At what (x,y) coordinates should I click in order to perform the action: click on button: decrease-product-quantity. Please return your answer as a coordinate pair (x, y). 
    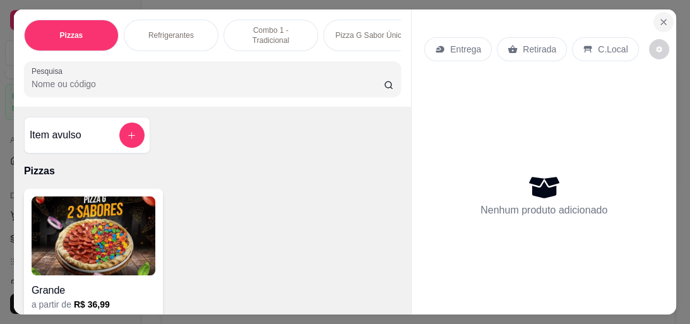
    Looking at the image, I should click on (659, 49).